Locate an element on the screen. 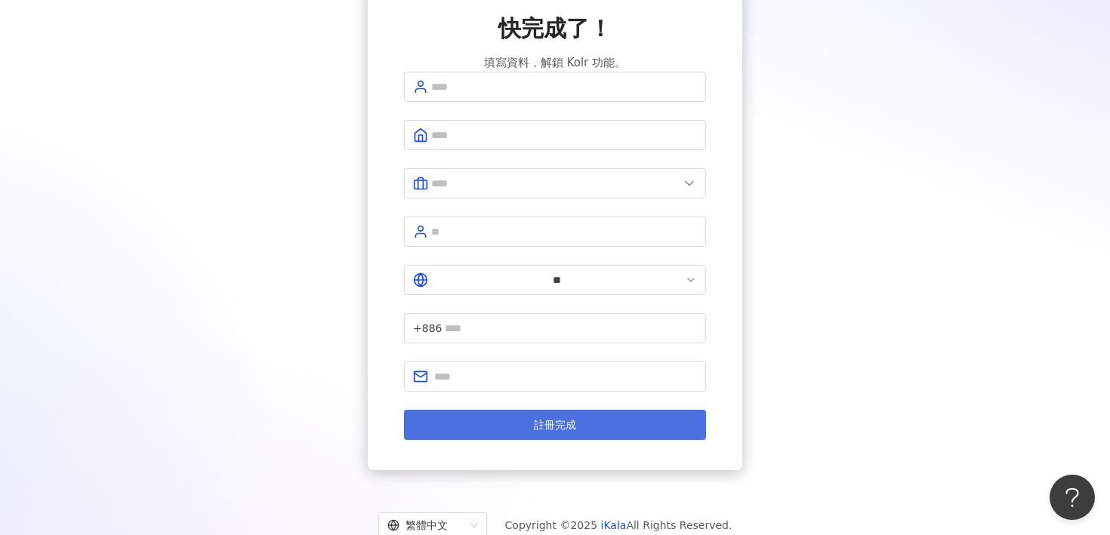 Image resolution: width=1110 pixels, height=535 pixels. button: 註冊完成 is located at coordinates (555, 425).